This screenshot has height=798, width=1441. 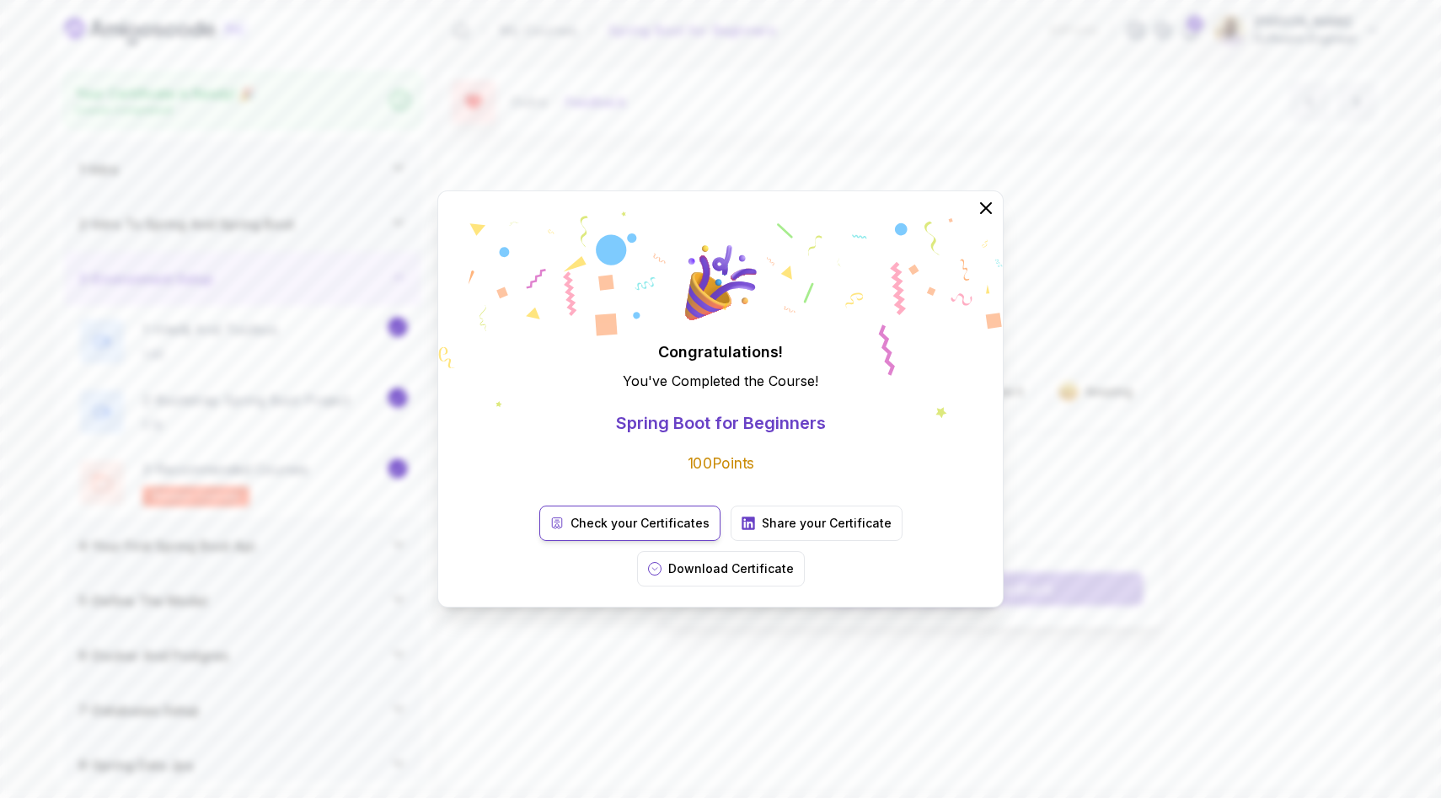 I want to click on a: Share your Certificate, so click(x=816, y=523).